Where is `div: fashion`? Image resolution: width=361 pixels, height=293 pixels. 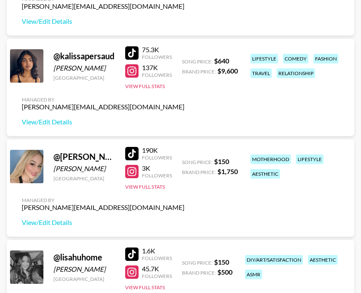
div: fashion is located at coordinates (326, 58).